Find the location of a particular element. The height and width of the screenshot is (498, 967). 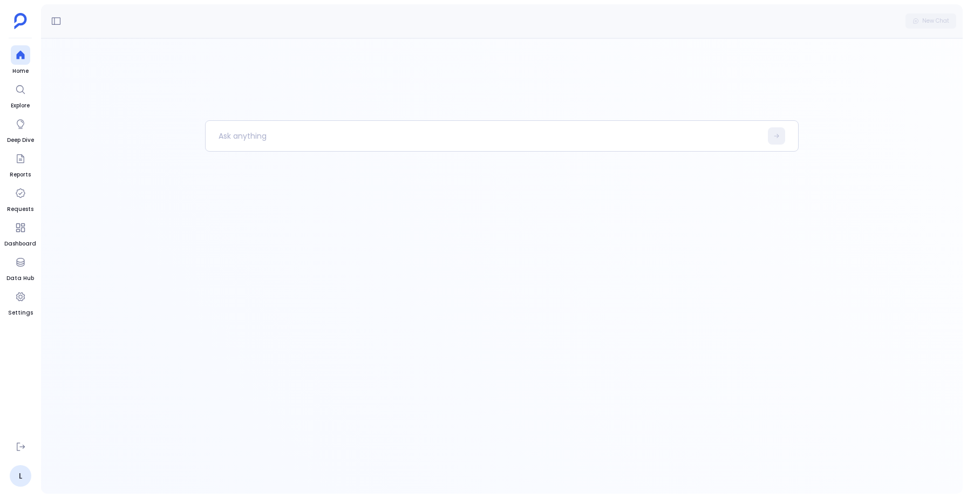

span: Home is located at coordinates (21, 71).